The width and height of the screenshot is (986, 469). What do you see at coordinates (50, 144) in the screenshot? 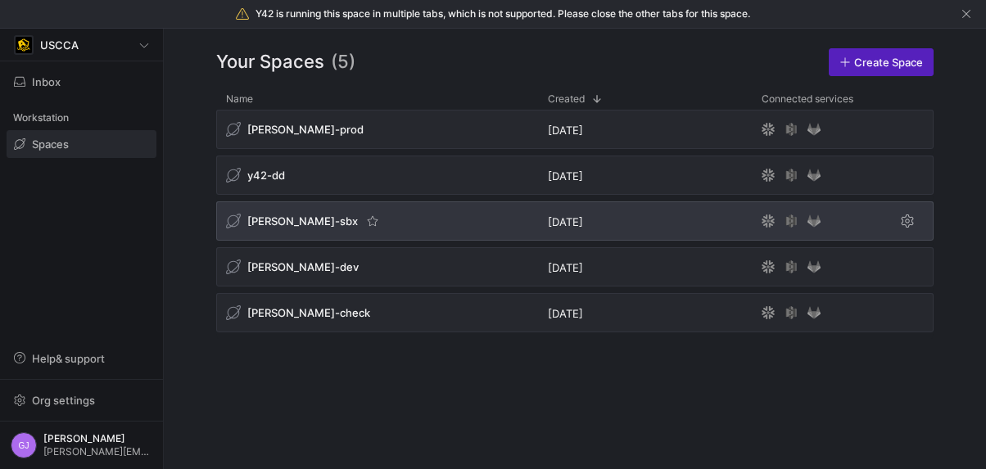
I see `span: Spaces` at bounding box center [50, 144].